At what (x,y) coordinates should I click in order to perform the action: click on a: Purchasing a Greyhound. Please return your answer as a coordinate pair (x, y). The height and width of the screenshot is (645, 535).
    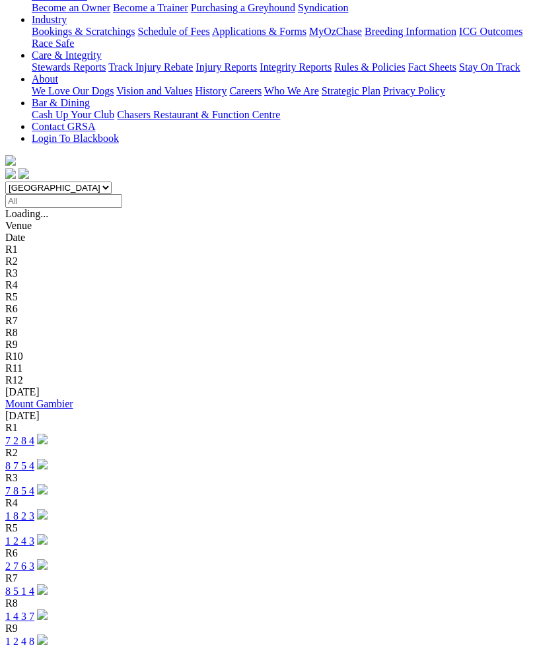
    Looking at the image, I should click on (243, 7).